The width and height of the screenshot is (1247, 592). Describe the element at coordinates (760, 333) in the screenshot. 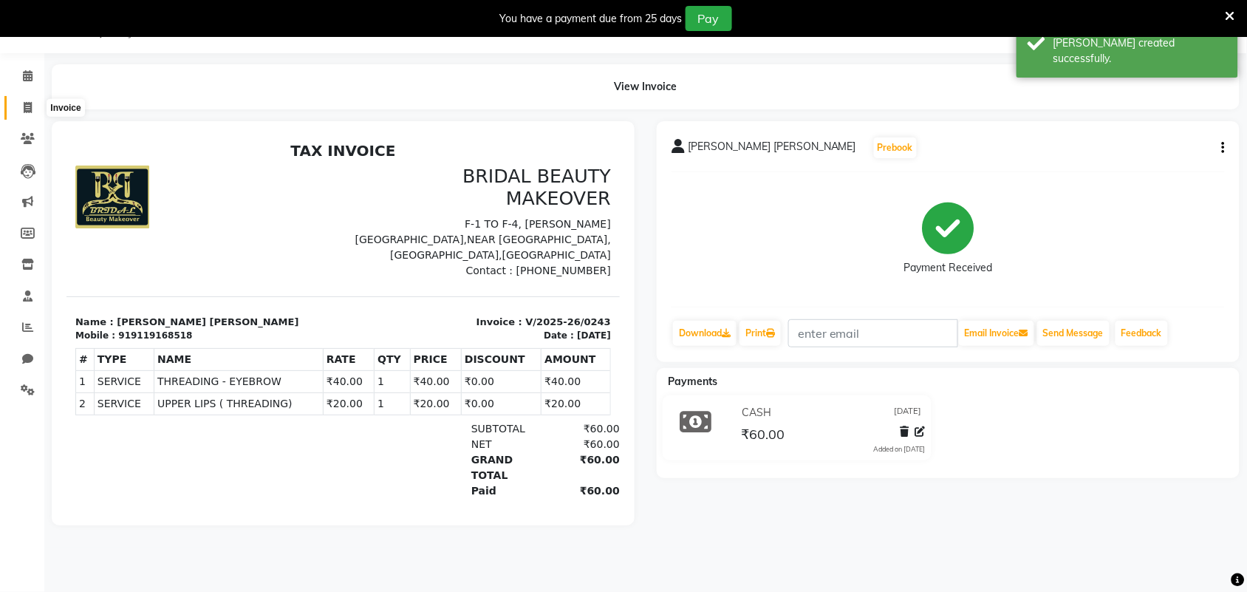

I see `a: Print` at that location.